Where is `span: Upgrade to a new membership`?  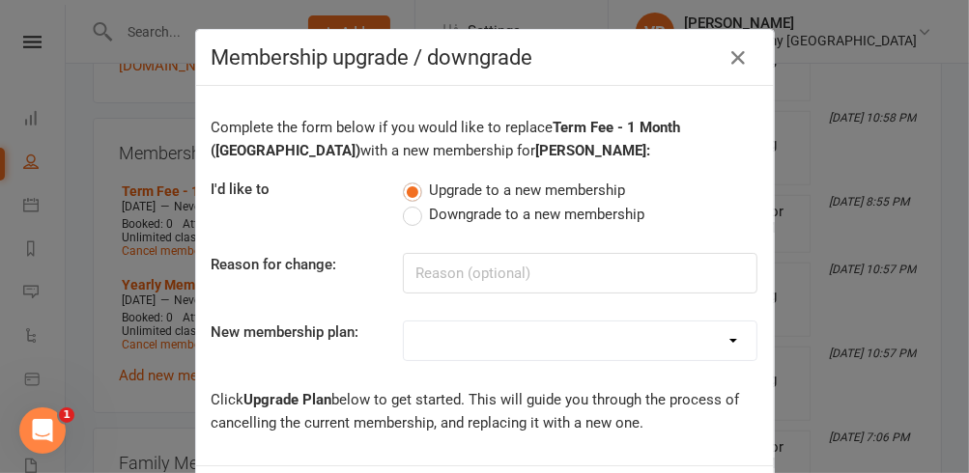
span: Upgrade to a new membership is located at coordinates (527, 188).